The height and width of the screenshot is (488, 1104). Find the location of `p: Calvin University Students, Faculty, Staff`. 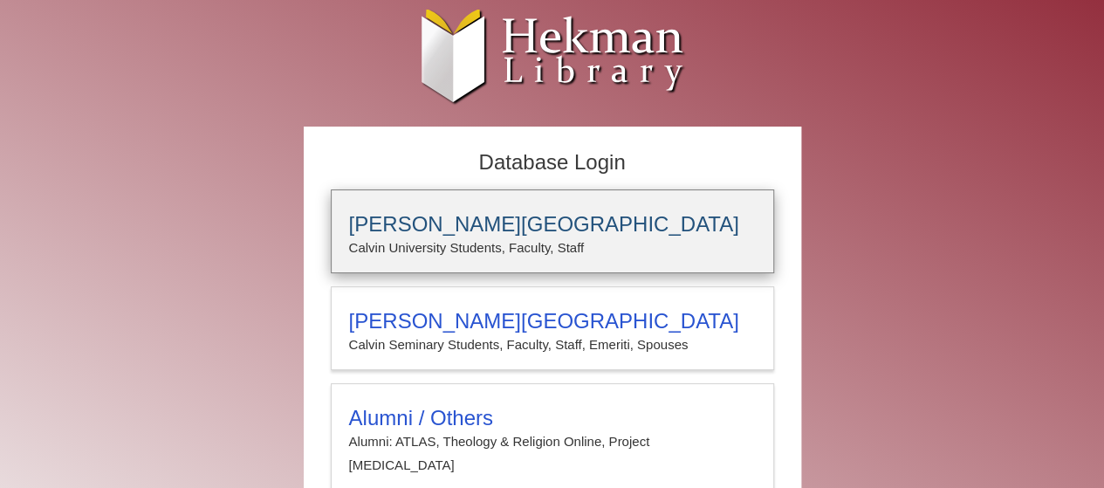

p: Calvin University Students, Faculty, Staff is located at coordinates (553, 248).